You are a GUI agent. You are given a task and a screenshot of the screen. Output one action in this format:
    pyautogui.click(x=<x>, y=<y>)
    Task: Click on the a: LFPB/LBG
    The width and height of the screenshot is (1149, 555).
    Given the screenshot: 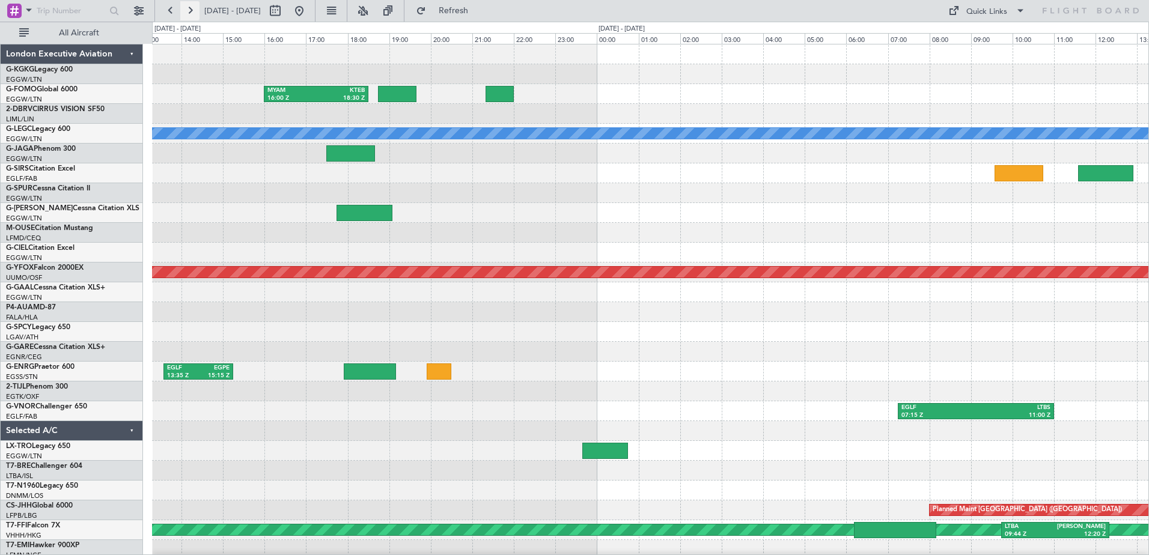 What is the action you would take?
    pyautogui.click(x=22, y=516)
    